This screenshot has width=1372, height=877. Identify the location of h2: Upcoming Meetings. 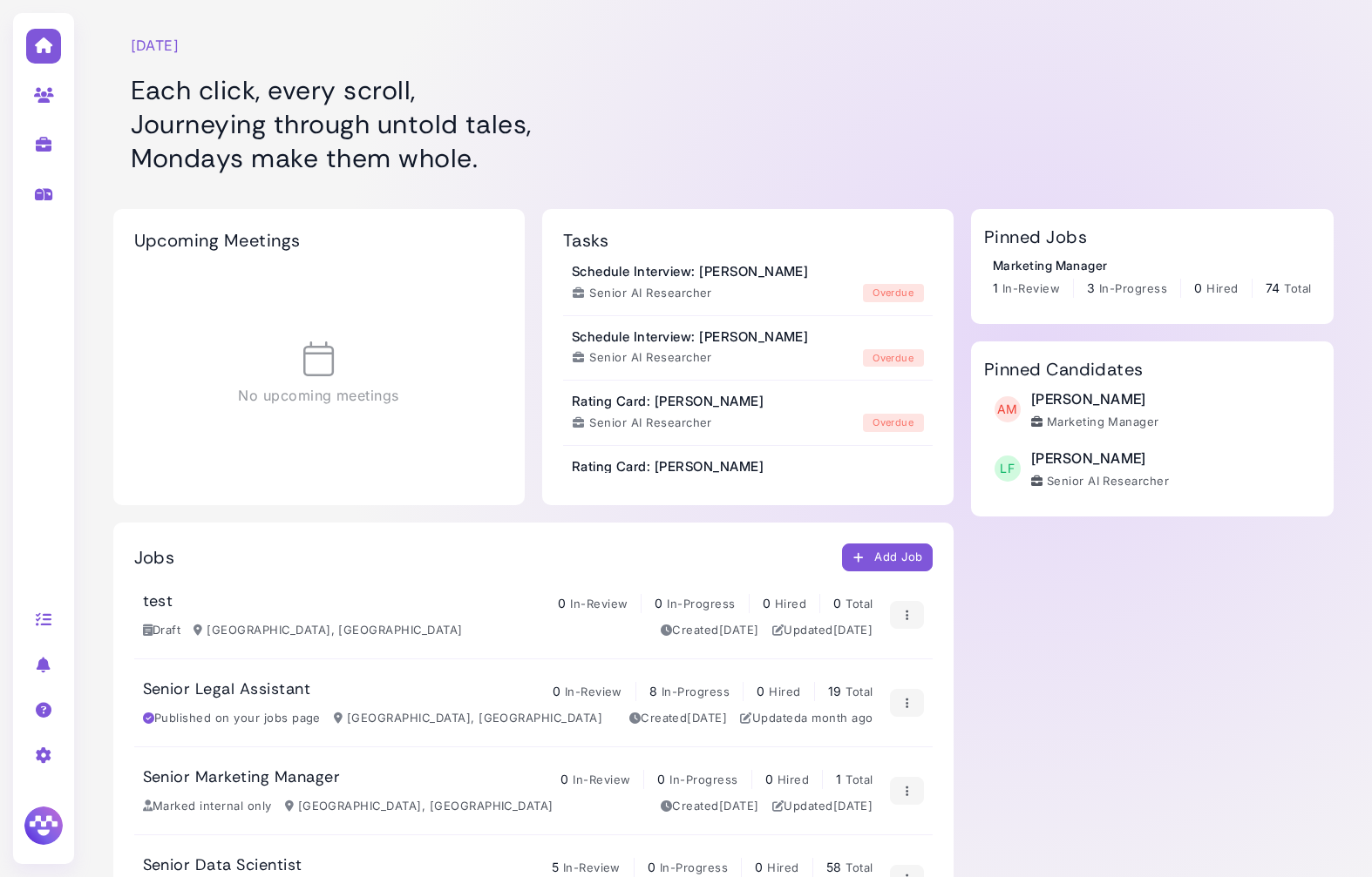
(217, 240).